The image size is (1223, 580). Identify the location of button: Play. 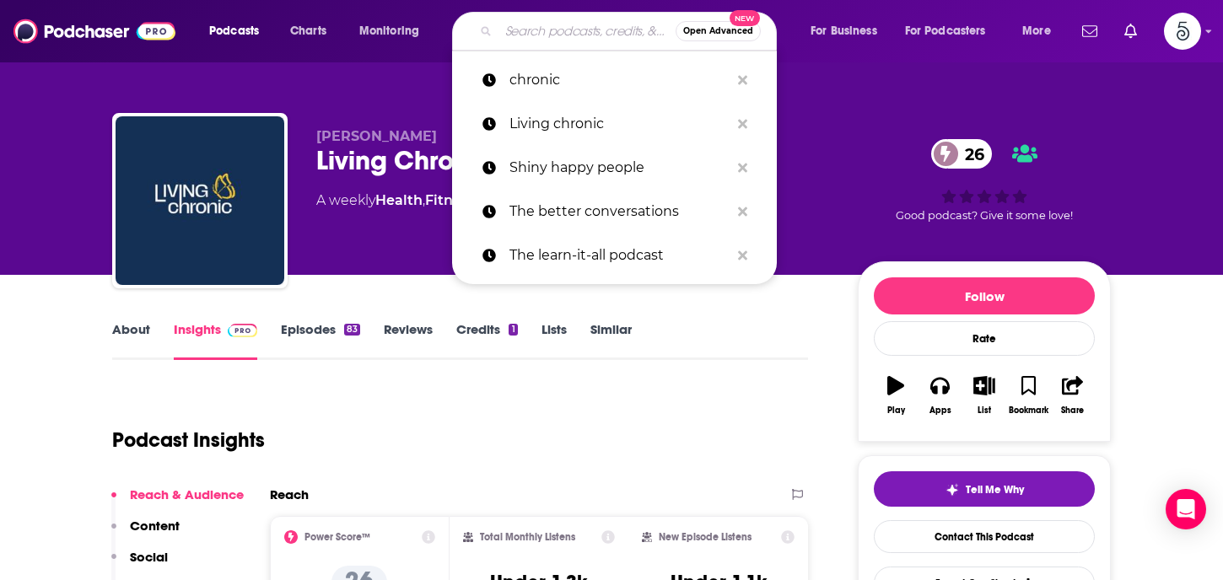
(896, 396).